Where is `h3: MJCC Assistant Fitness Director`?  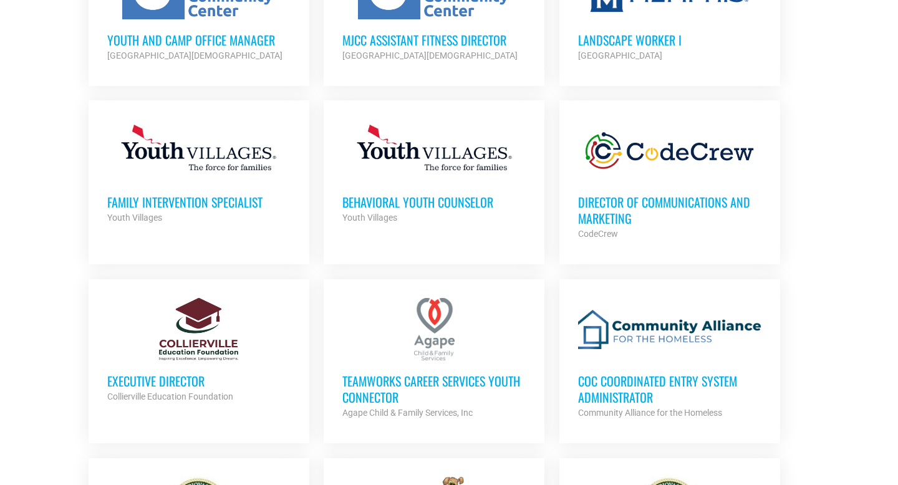
h3: MJCC Assistant Fitness Director is located at coordinates (434, 40).